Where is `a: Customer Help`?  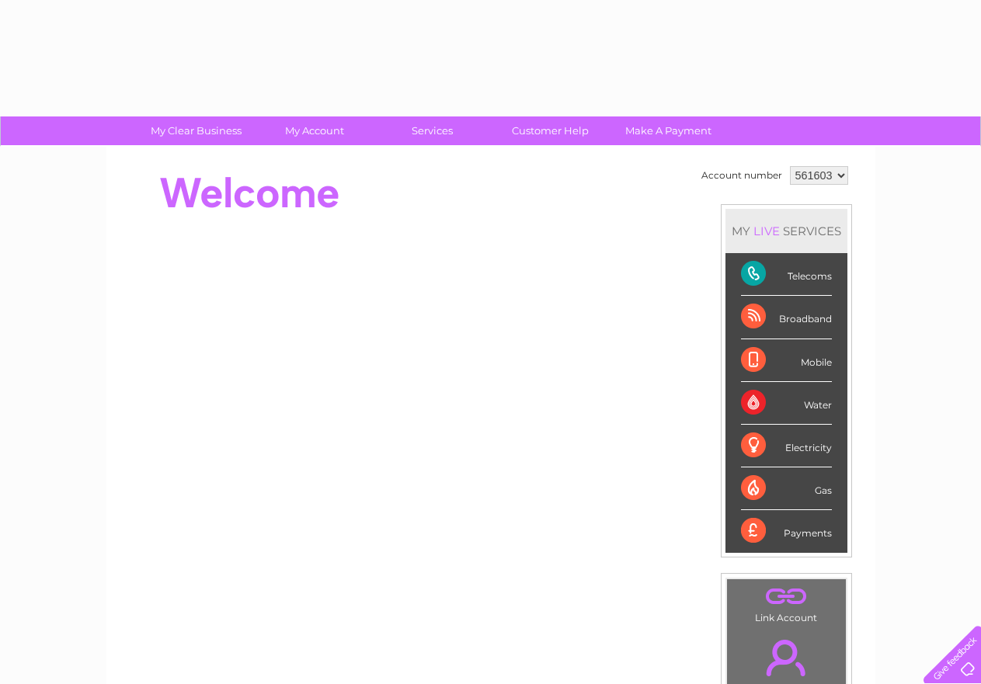 a: Customer Help is located at coordinates (550, 130).